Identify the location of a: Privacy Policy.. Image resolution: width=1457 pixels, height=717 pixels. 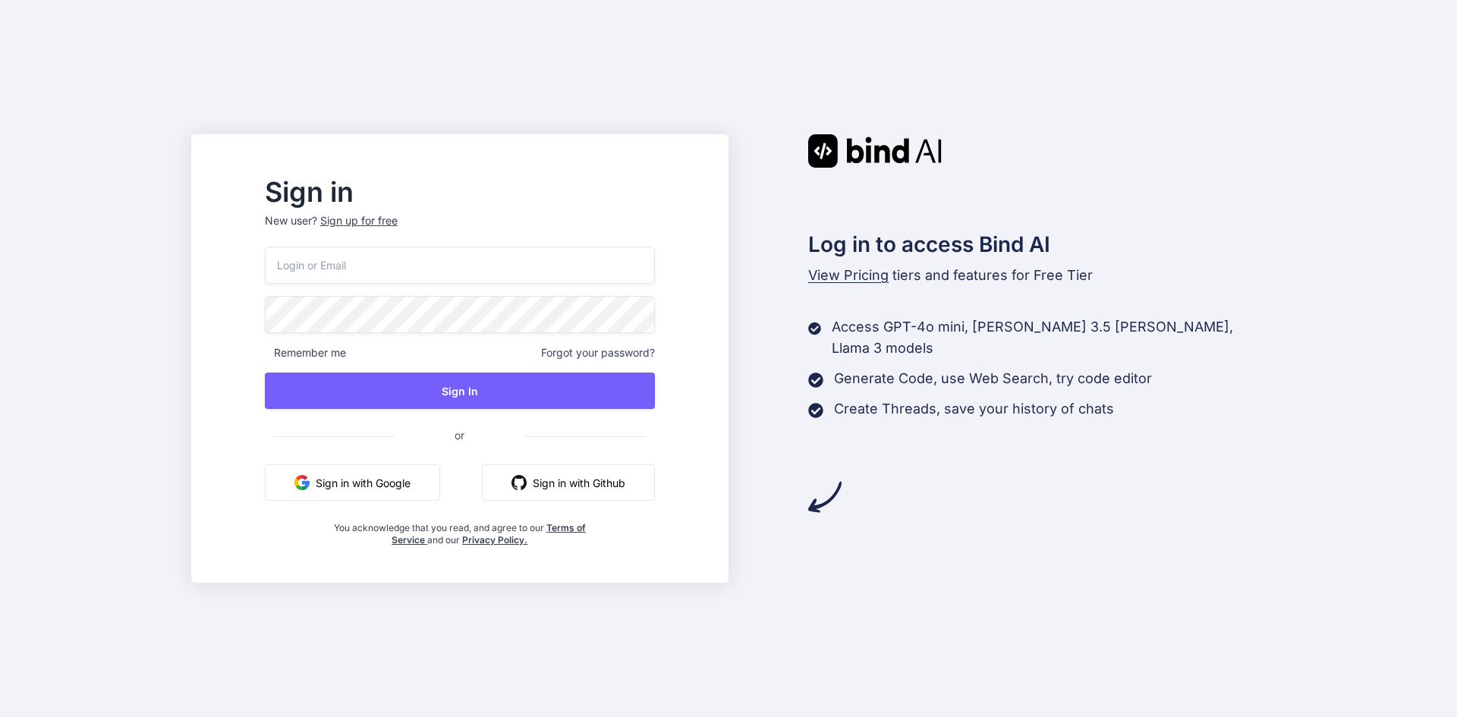
(495, 540).